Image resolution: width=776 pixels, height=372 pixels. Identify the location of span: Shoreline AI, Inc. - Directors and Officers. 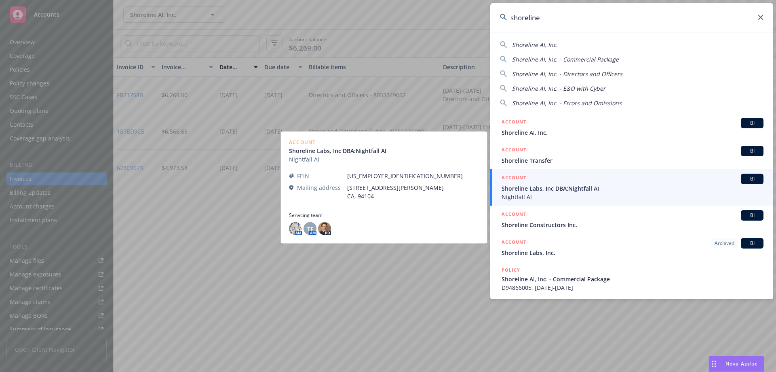
(567, 74).